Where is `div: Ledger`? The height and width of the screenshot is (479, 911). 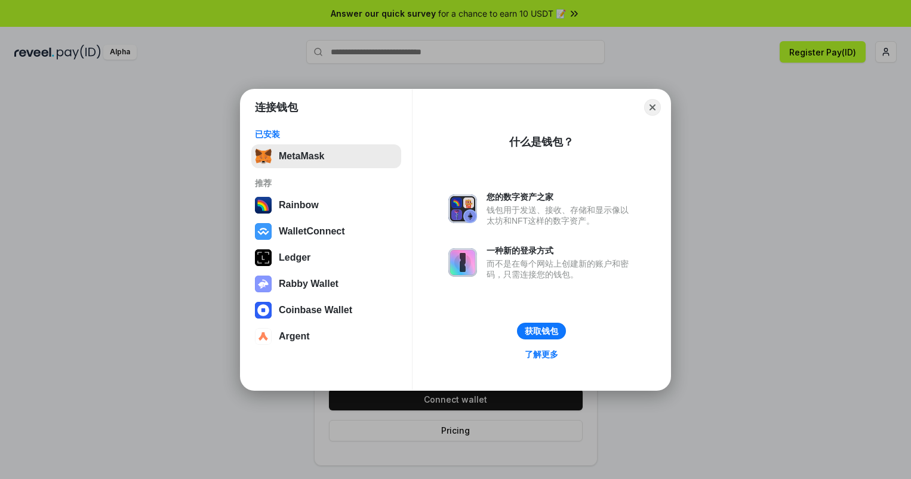 div: Ledger is located at coordinates (294, 258).